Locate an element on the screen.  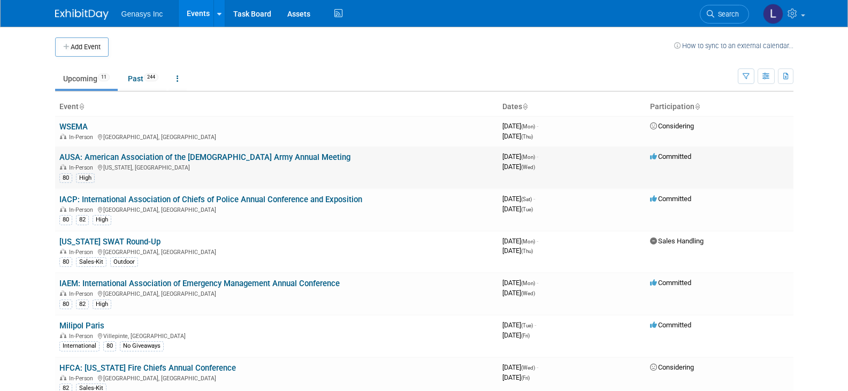
span: Sales Handling is located at coordinates (677, 241).